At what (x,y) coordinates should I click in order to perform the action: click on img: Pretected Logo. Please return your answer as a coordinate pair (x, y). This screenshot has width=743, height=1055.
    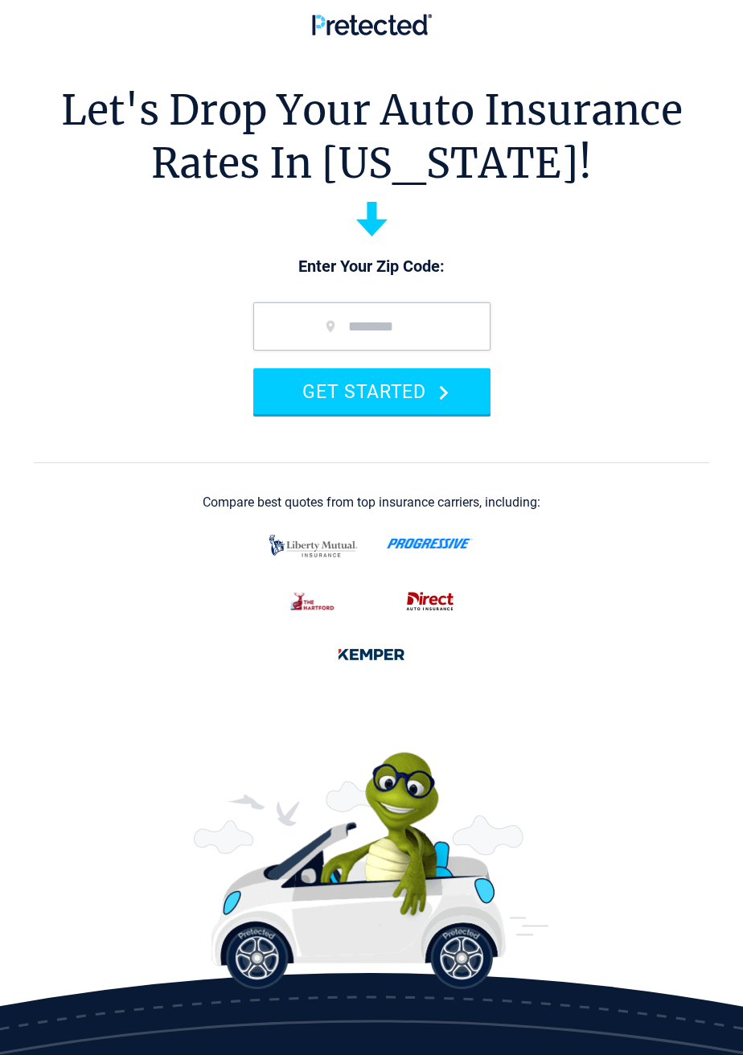
    Looking at the image, I should click on (371, 24).